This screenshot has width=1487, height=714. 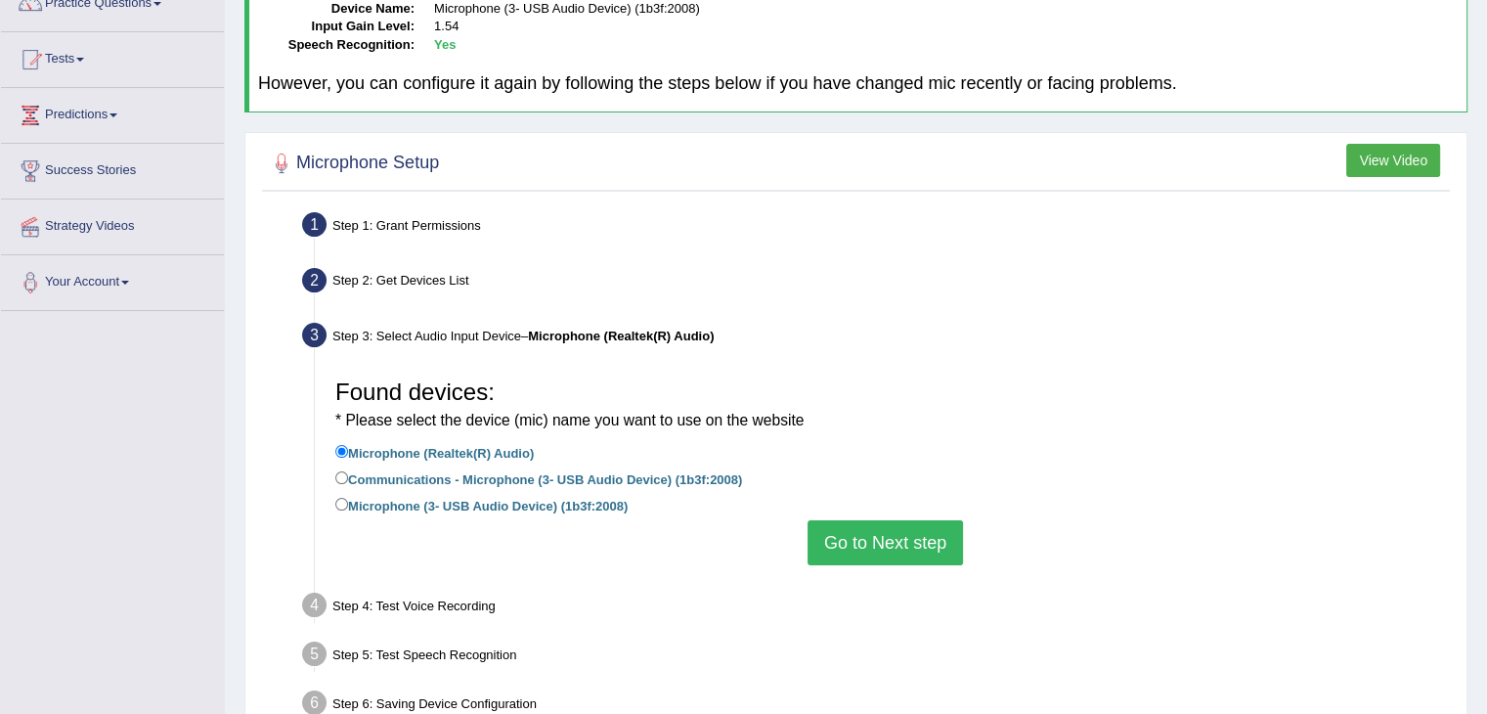 I want to click on a: Your Account, so click(x=112, y=280).